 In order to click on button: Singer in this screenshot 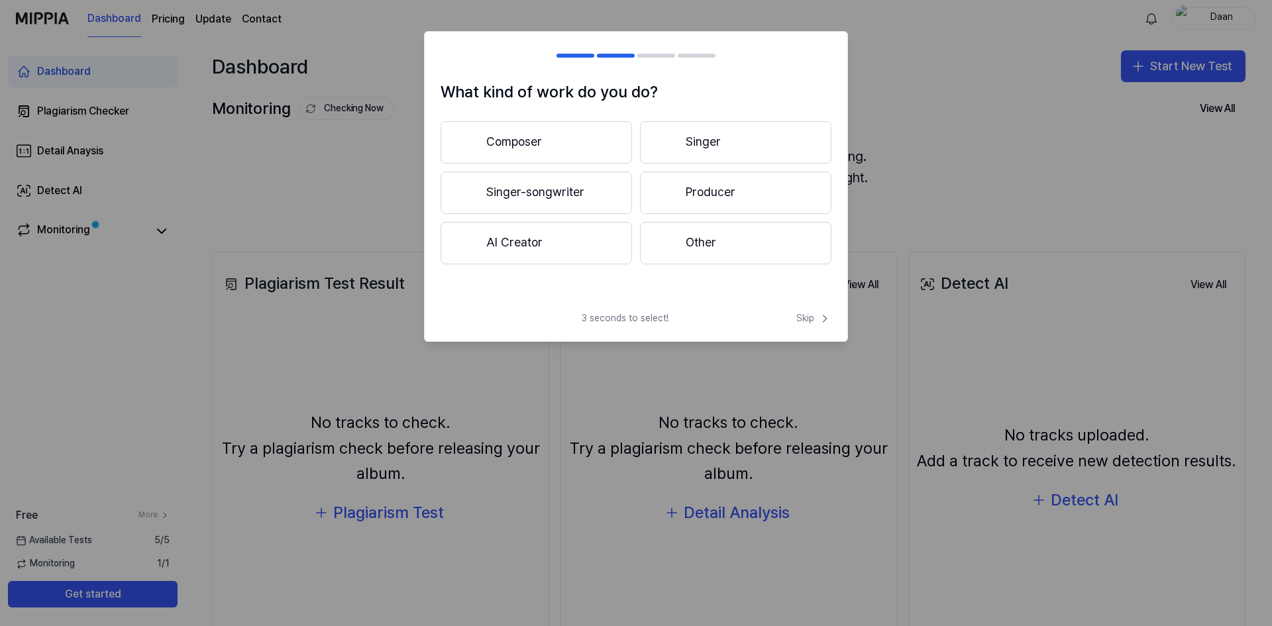, I will do `click(735, 142)`.